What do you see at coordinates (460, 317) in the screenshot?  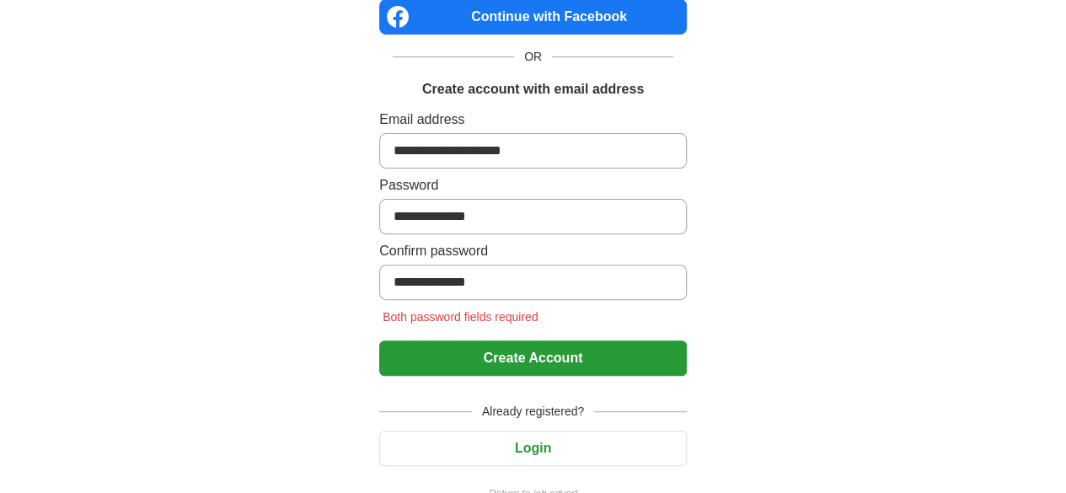 I see `span: Both password fields required` at bounding box center [460, 317].